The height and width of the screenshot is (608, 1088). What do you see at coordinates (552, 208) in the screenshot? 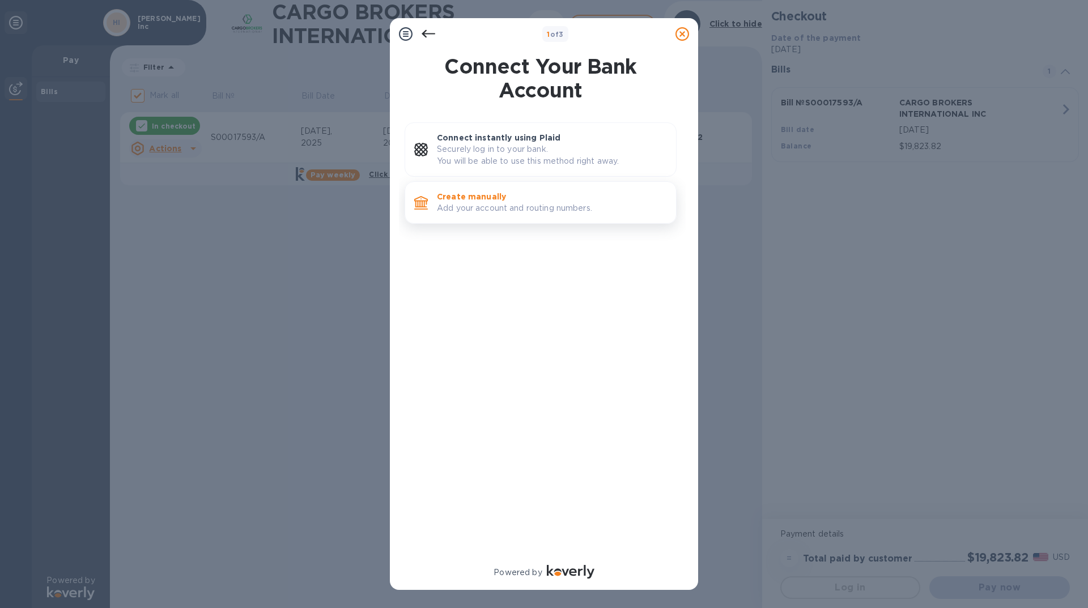
I see `p: Add your account and routing numbers.` at bounding box center [552, 208].